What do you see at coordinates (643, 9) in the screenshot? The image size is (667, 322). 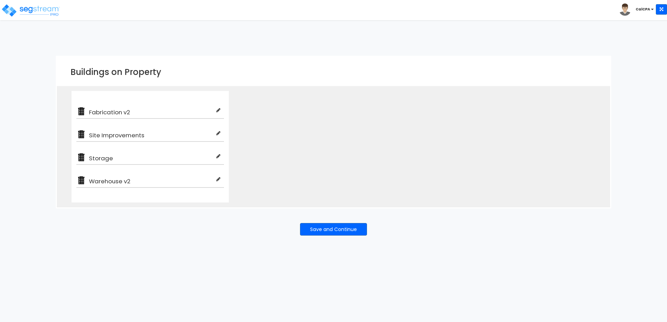 I see `b: CalCPA` at bounding box center [643, 9].